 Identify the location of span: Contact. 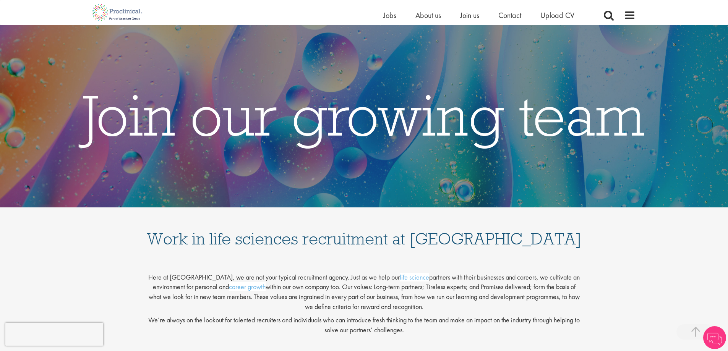
(510, 15).